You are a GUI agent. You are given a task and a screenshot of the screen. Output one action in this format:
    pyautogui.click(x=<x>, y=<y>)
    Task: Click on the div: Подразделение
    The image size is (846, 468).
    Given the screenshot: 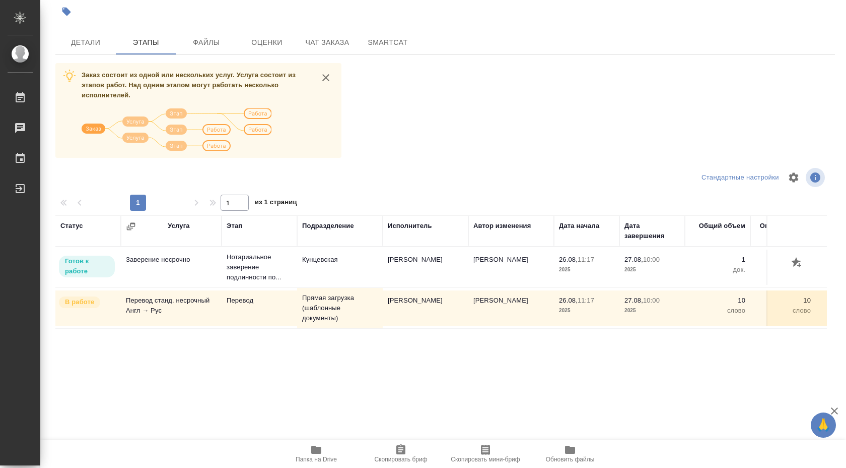 What is the action you would take?
    pyautogui.click(x=328, y=226)
    